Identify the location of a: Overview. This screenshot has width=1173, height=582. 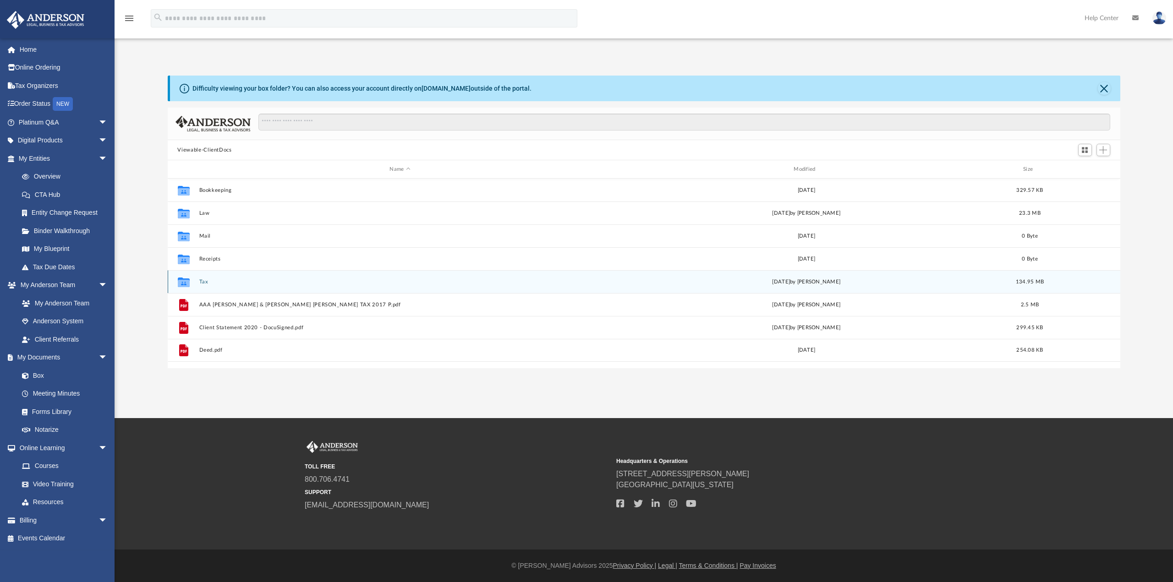
(67, 177).